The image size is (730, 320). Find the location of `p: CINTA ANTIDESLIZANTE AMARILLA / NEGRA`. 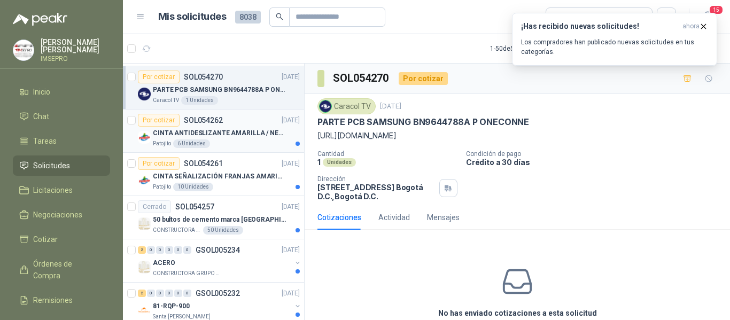

p: CINTA ANTIDESLIZANTE AMARILLA / NEGRA is located at coordinates (219, 133).